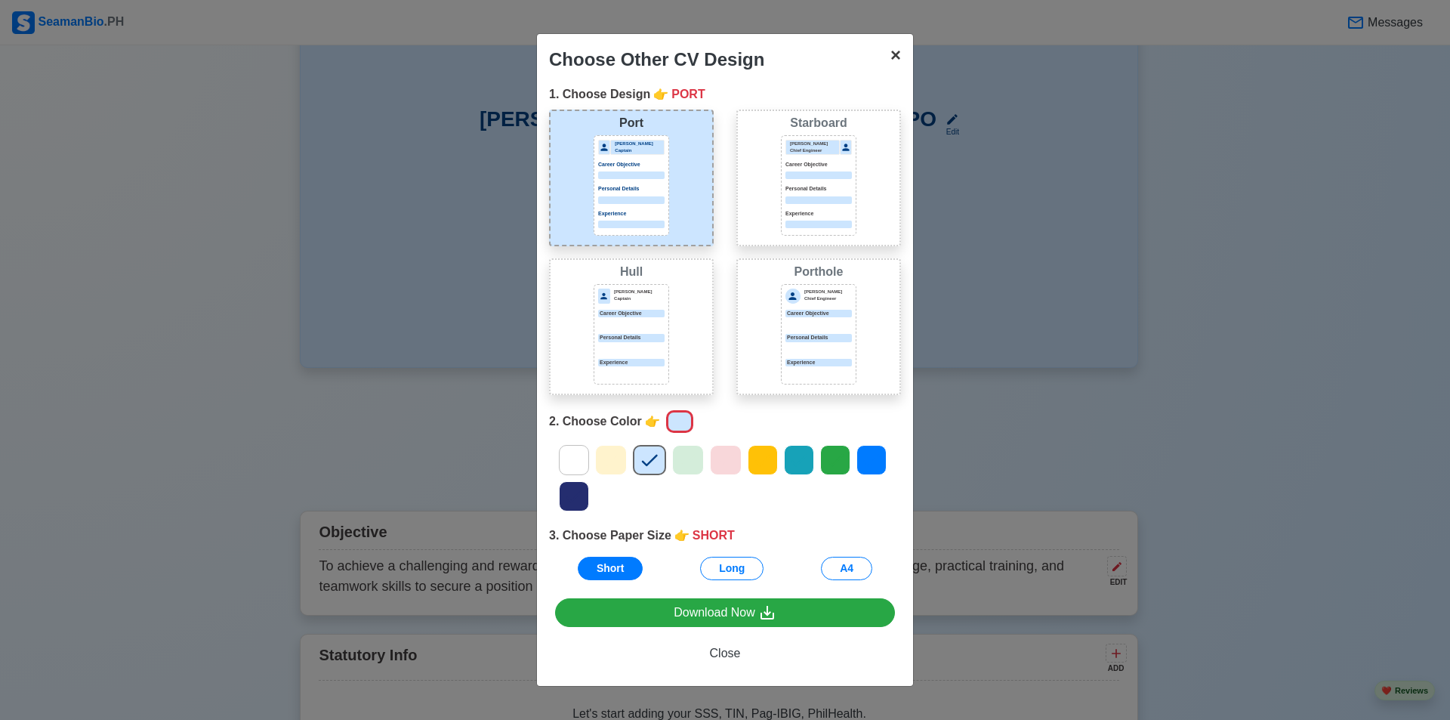 The width and height of the screenshot is (1450, 720). I want to click on div: Port, so click(632, 123).